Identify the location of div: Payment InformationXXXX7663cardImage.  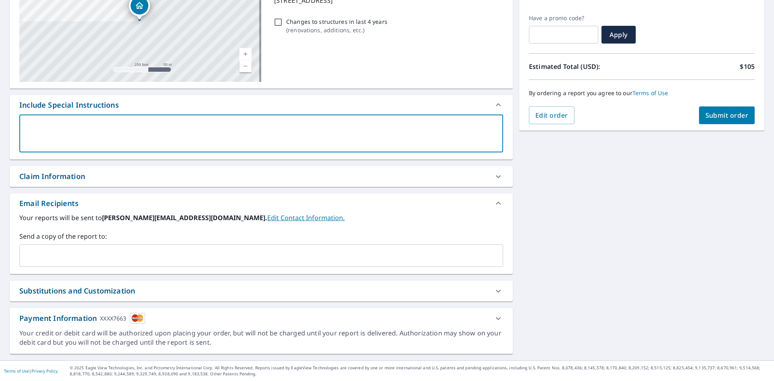
(261, 318).